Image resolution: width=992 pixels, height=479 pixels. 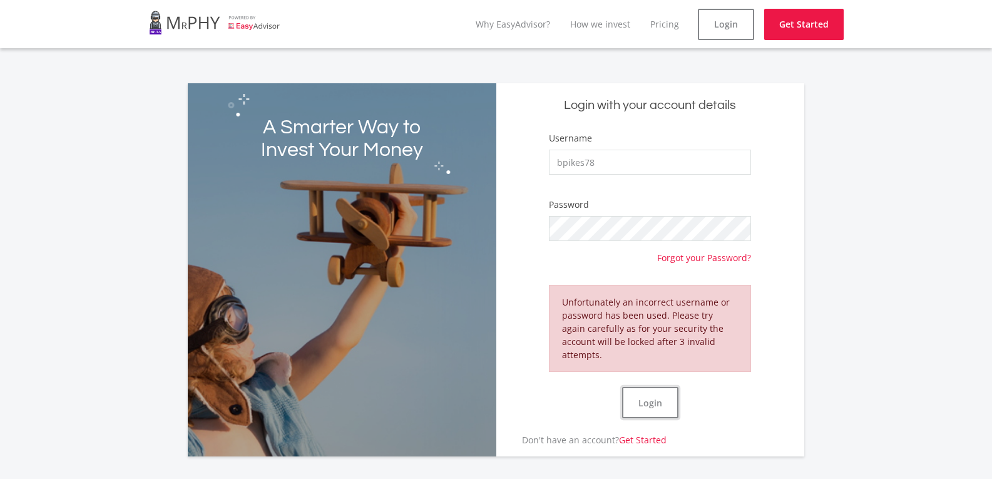 I want to click on label: Password, so click(x=569, y=205).